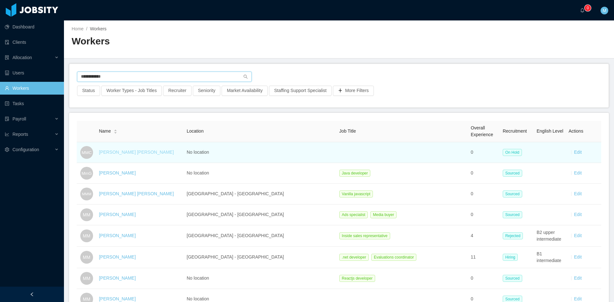 This screenshot has width=614, height=302. I want to click on span: Java developer, so click(355, 173).